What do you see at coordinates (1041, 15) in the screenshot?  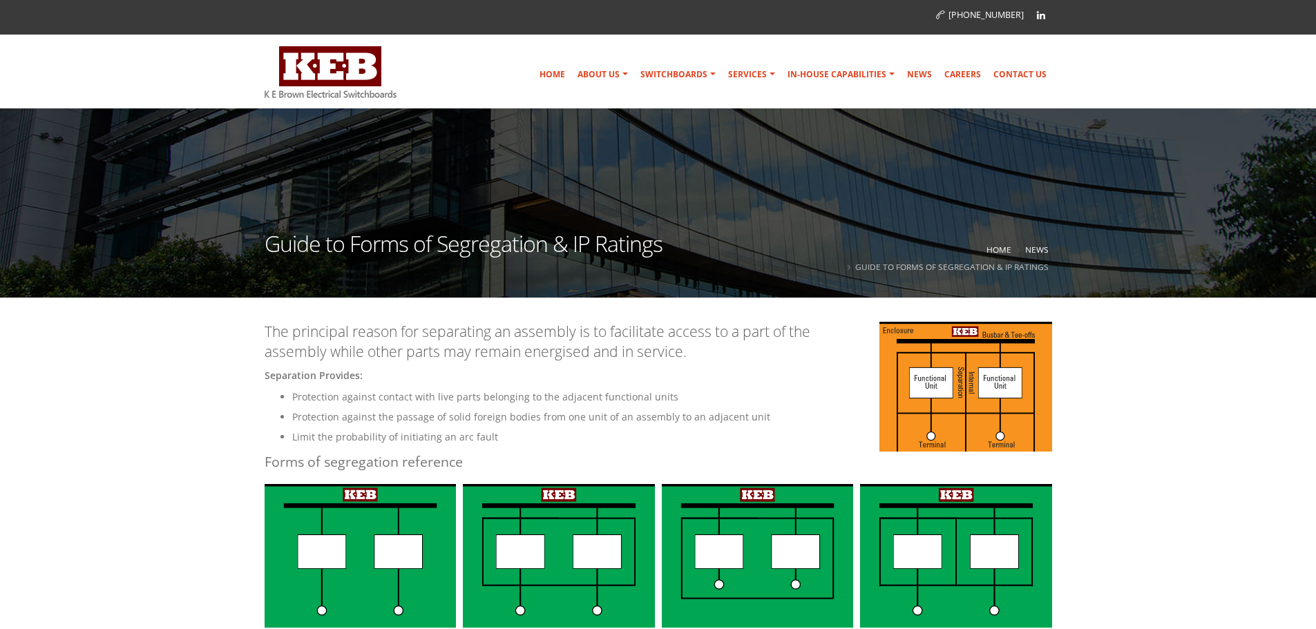 I see `a: Linkedin` at bounding box center [1041, 15].